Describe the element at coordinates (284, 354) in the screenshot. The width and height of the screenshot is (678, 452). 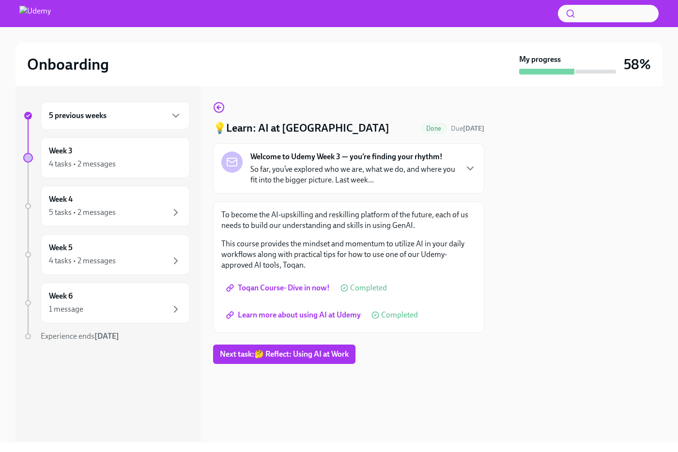
I see `span: Next task : 🤔 Reflect: Using AI at Work` at that location.